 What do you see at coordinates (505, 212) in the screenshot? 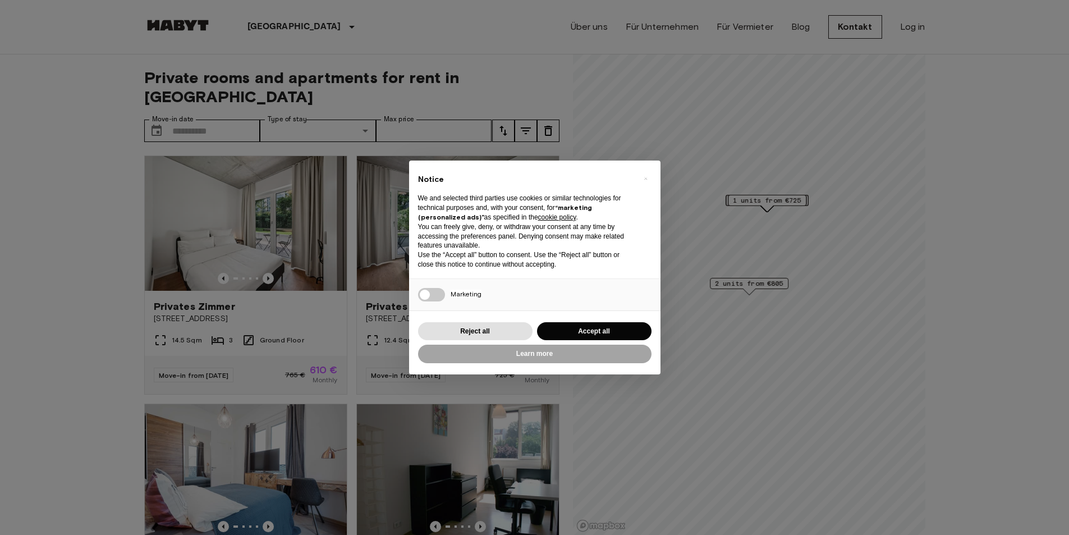
I see `strong: “marketing (personalized ads)”` at bounding box center [505, 212].